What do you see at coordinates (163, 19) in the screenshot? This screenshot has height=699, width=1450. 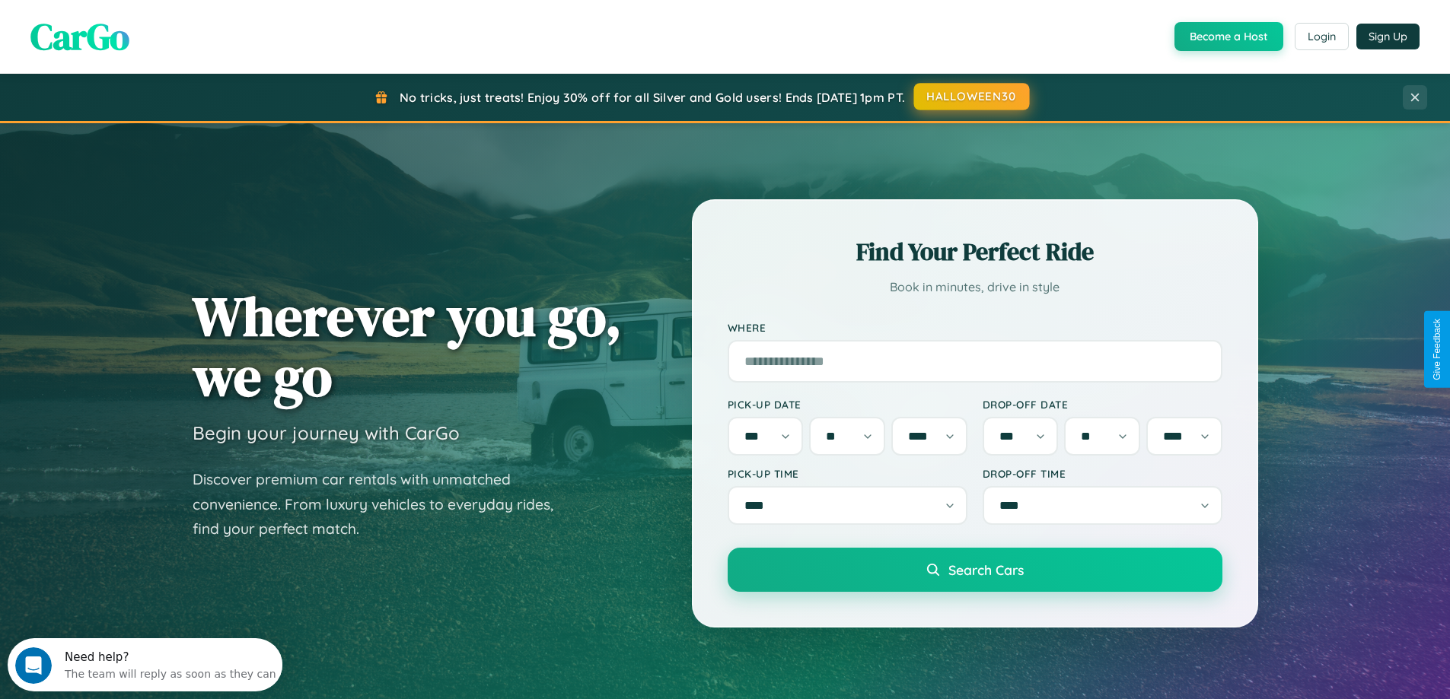 I see `div: Need help?` at bounding box center [163, 19].